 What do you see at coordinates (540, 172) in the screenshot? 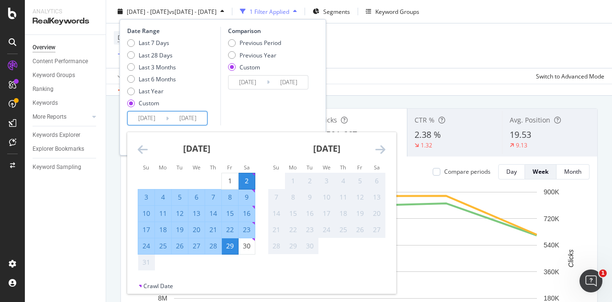
I see `button: Week` at bounding box center [540, 172].